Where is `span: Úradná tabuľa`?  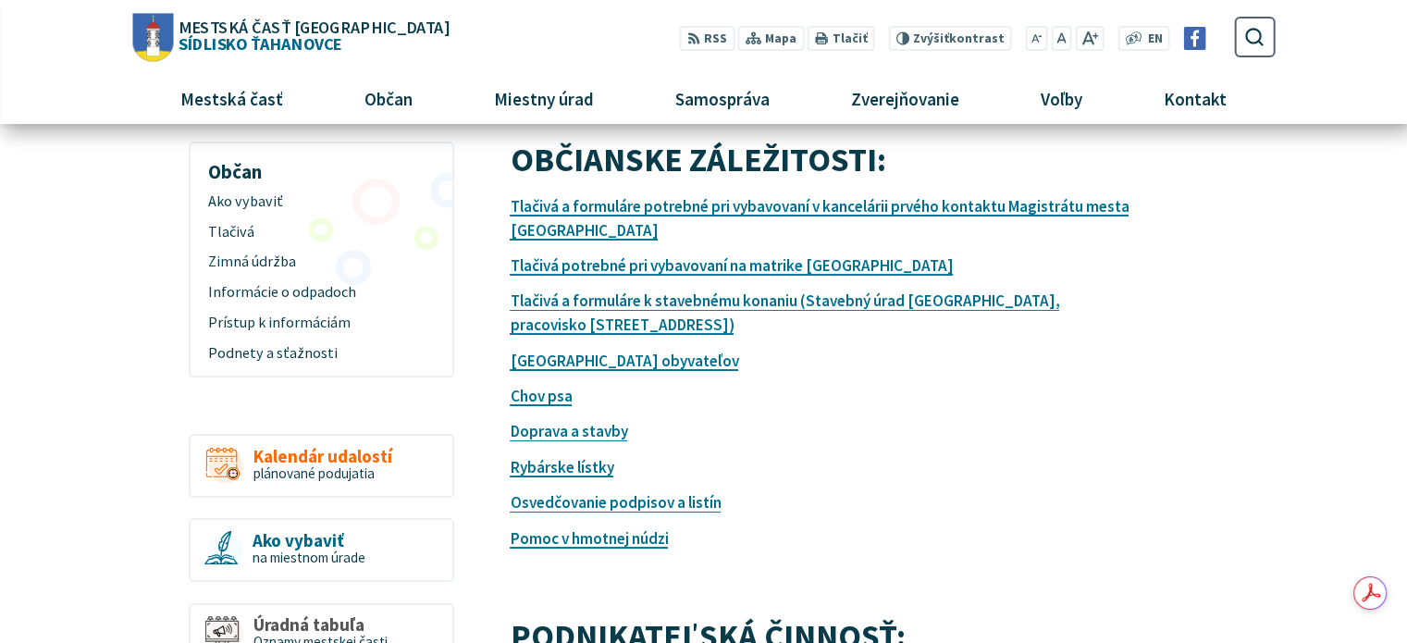
span: Úradná tabuľa is located at coordinates (320, 625).